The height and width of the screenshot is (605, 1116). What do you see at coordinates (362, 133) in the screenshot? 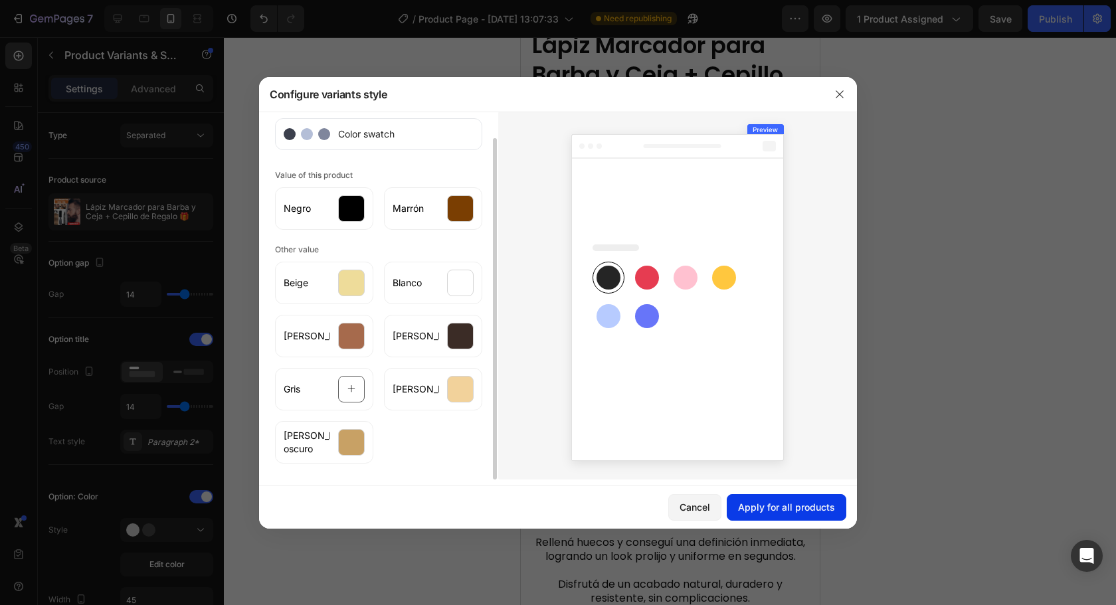
I see `span: Color swatch` at bounding box center [362, 133].